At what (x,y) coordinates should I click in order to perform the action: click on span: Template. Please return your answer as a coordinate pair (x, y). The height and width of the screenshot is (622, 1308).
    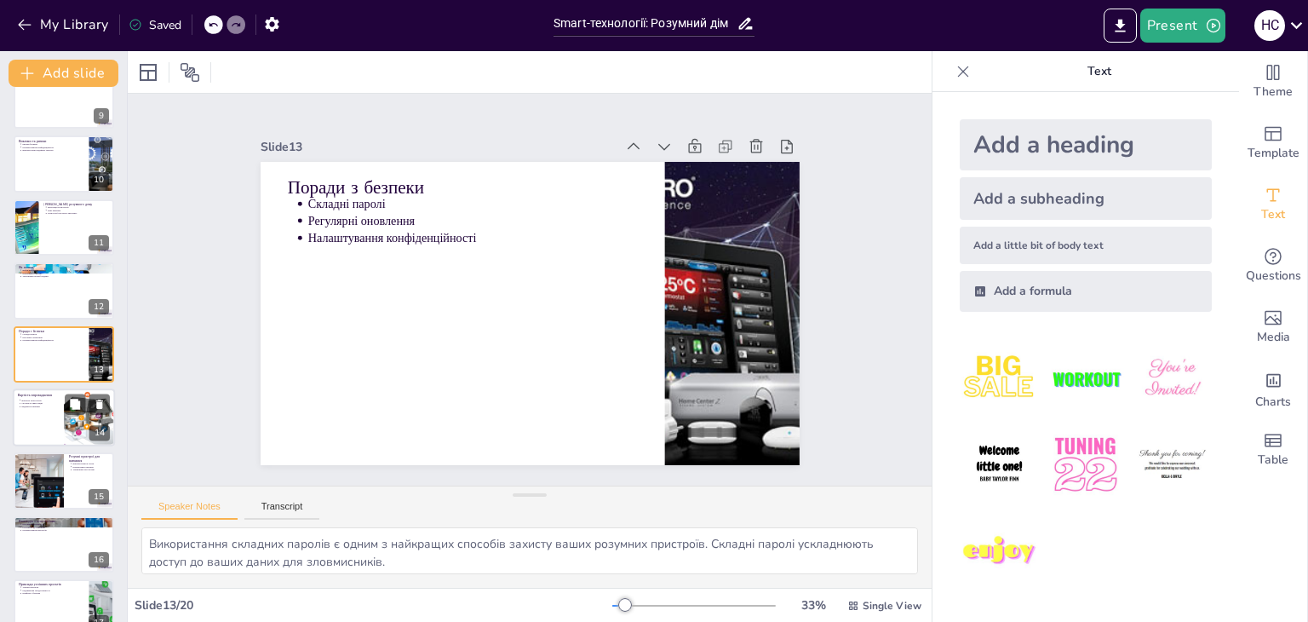
    Looking at the image, I should click on (1273, 153).